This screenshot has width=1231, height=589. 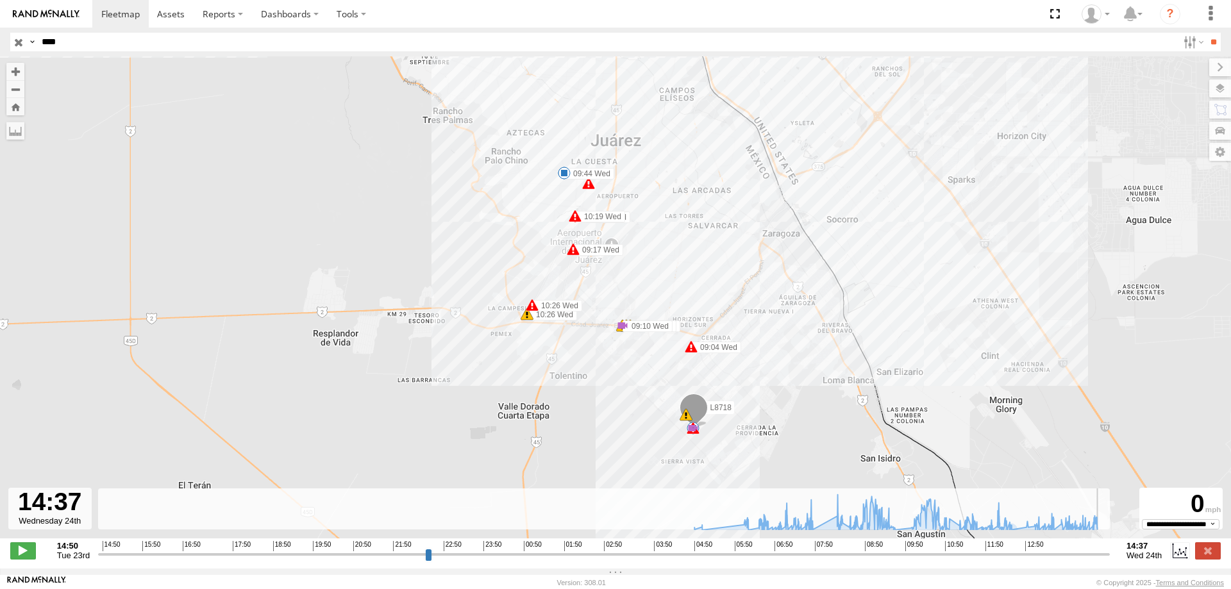 What do you see at coordinates (46, 14) in the screenshot?
I see `img: rand-logo.svg` at bounding box center [46, 14].